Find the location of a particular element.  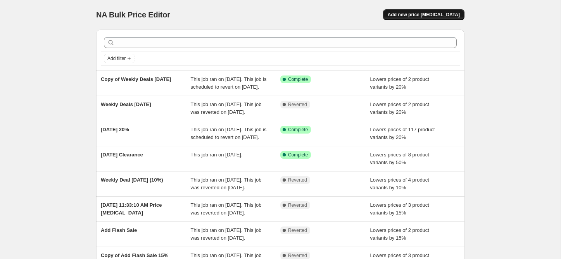

span: Lowers prices of 3 product variants by 15% is located at coordinates (399, 209).